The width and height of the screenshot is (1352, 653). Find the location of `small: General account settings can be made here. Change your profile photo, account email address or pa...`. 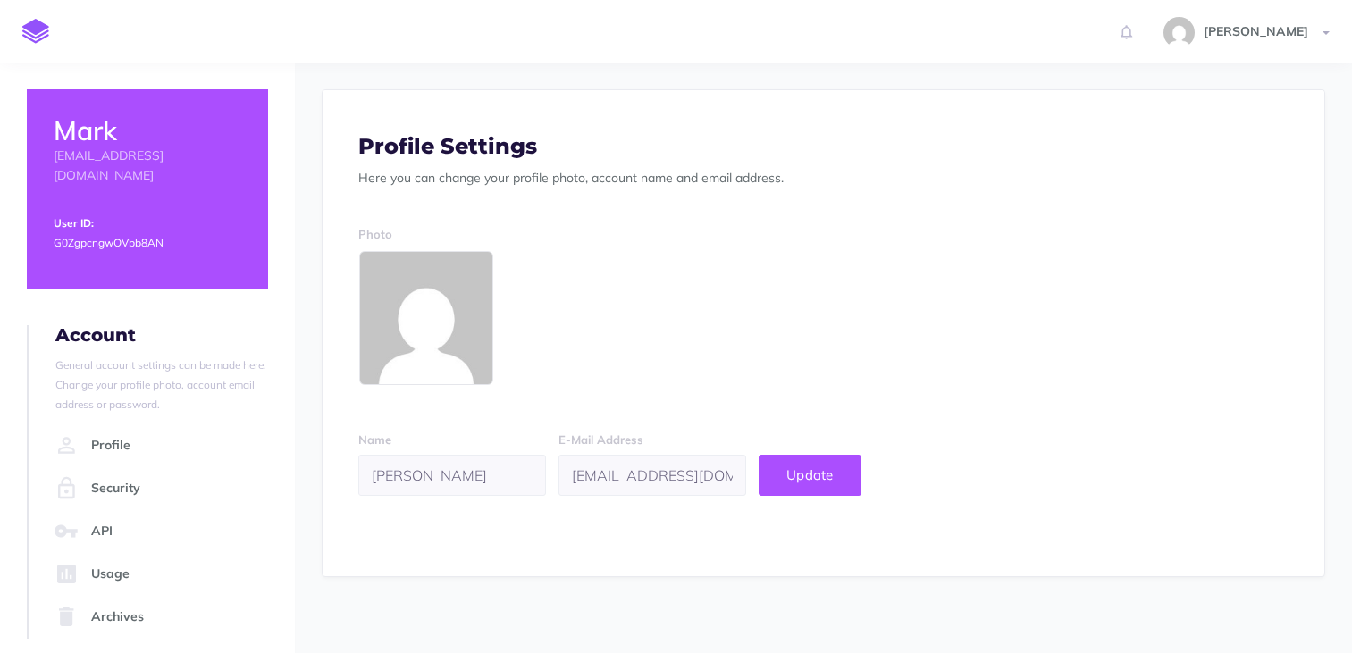

small: General account settings can be made here. Change your profile photo, account email address or pa... is located at coordinates (161, 385).